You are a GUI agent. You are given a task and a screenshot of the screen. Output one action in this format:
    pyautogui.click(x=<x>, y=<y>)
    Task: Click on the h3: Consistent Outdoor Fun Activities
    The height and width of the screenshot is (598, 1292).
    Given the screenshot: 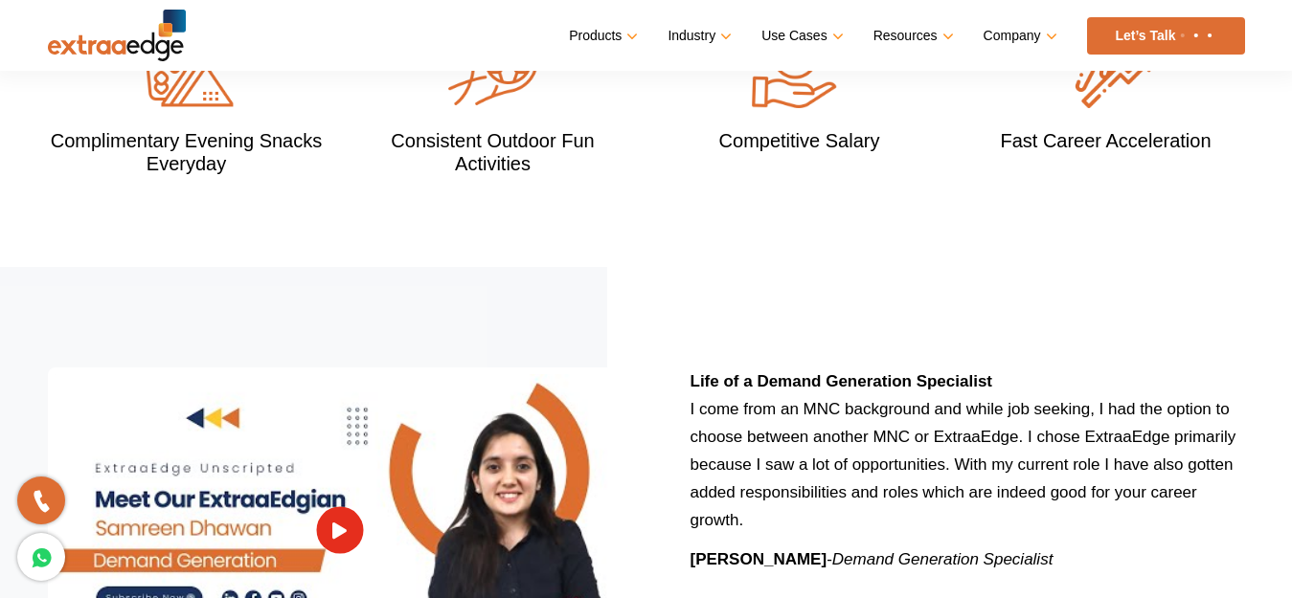 What is the action you would take?
    pyautogui.click(x=493, y=152)
    